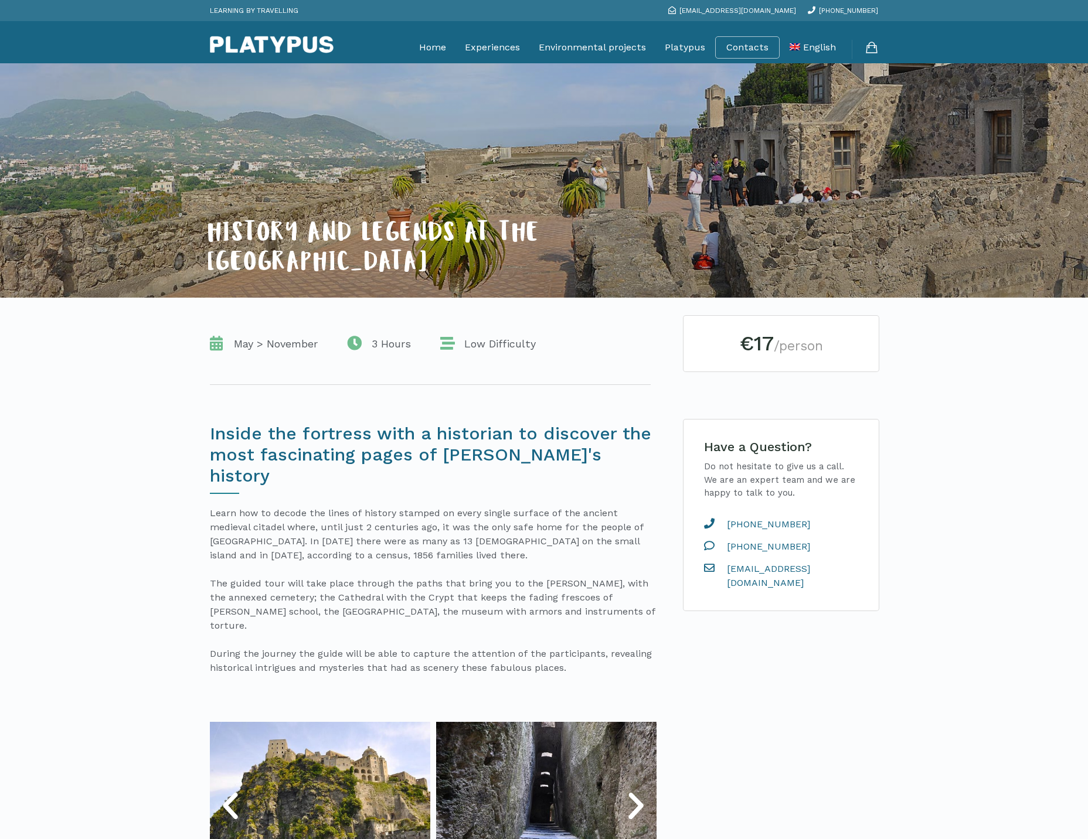 The height and width of the screenshot is (839, 1088). What do you see at coordinates (685, 47) in the screenshot?
I see `a: Platypus` at bounding box center [685, 47].